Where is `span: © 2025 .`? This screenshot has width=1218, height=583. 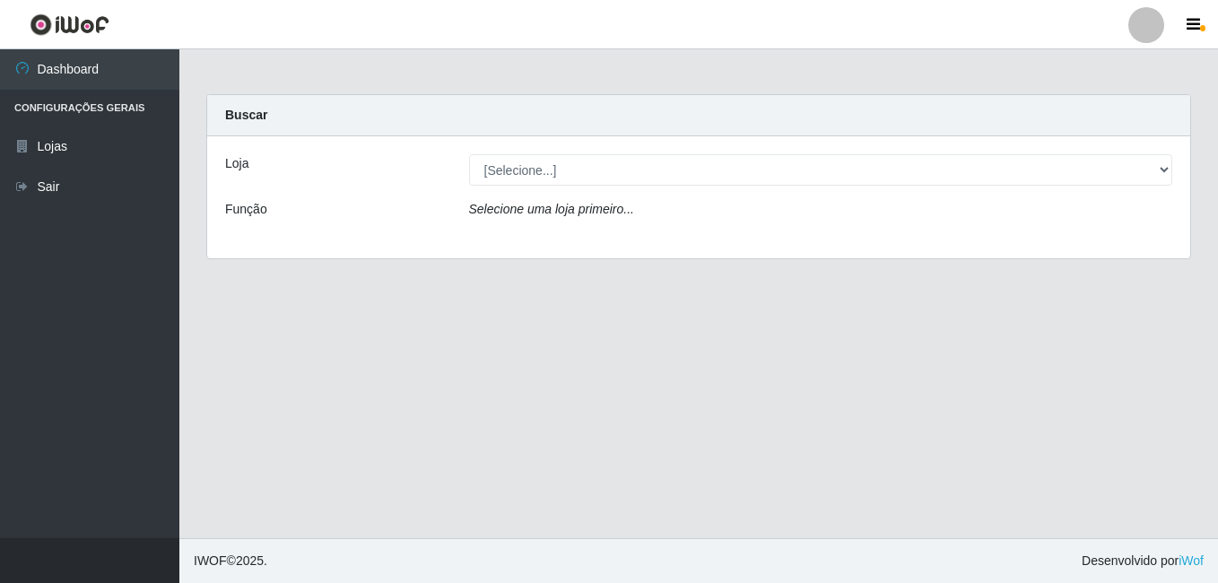
span: © 2025 . is located at coordinates (230, 560).